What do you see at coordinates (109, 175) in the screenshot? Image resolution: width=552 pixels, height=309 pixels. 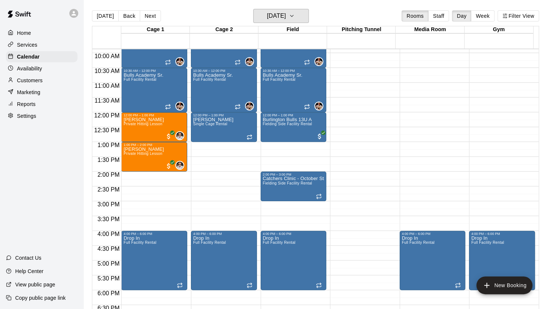 I see `span: 2:00 PM` at bounding box center [109, 175].